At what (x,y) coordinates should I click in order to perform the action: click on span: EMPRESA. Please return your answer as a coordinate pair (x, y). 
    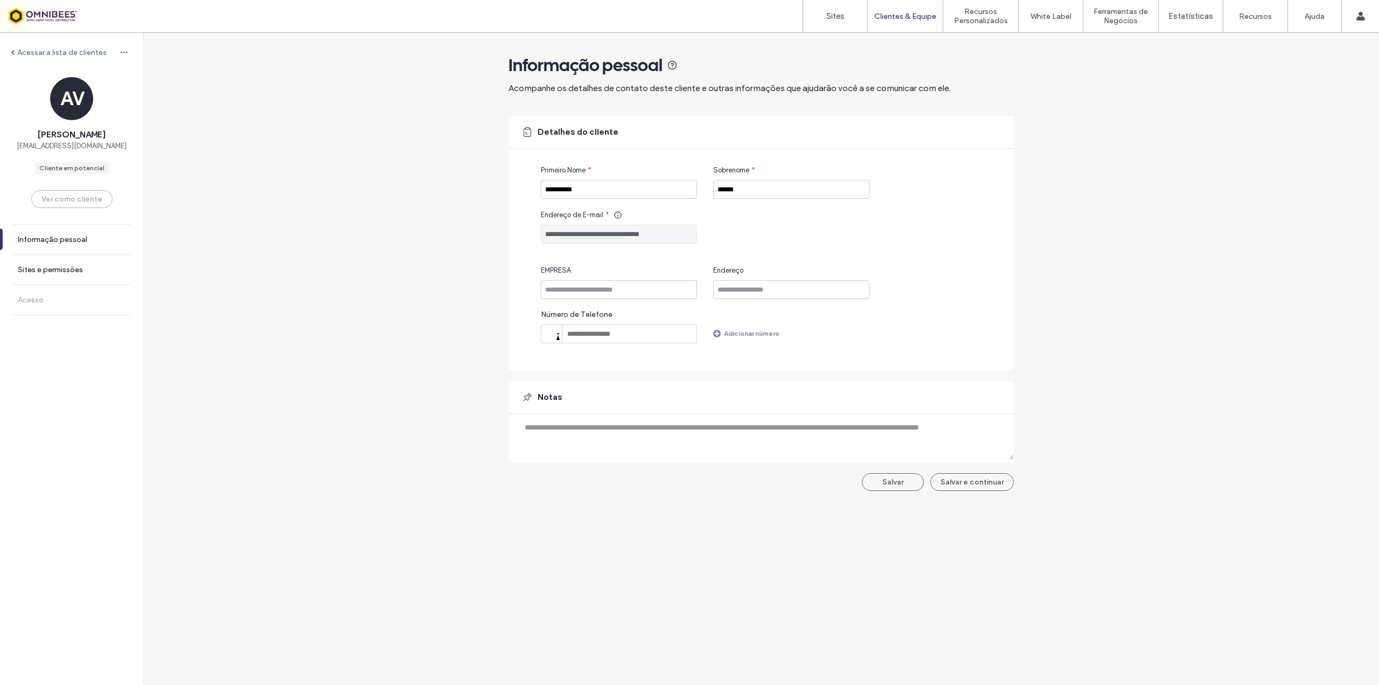
    Looking at the image, I should click on (556, 270).